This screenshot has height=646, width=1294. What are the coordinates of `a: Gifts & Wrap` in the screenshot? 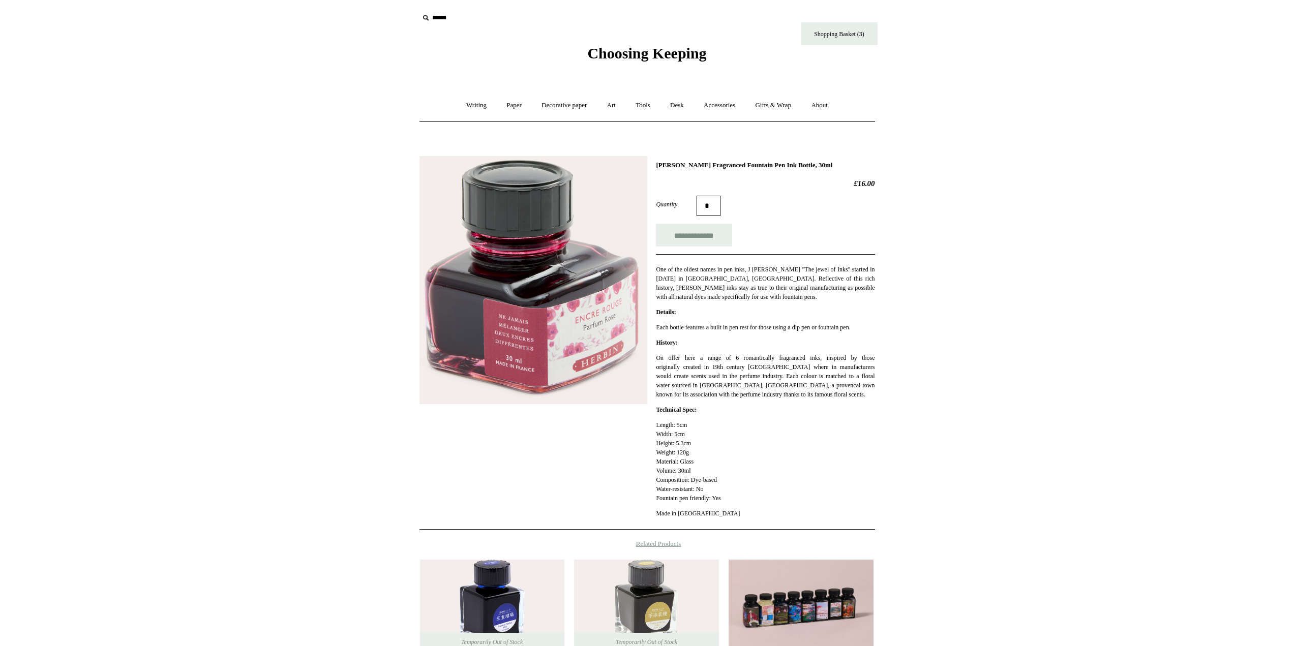 It's located at (773, 105).